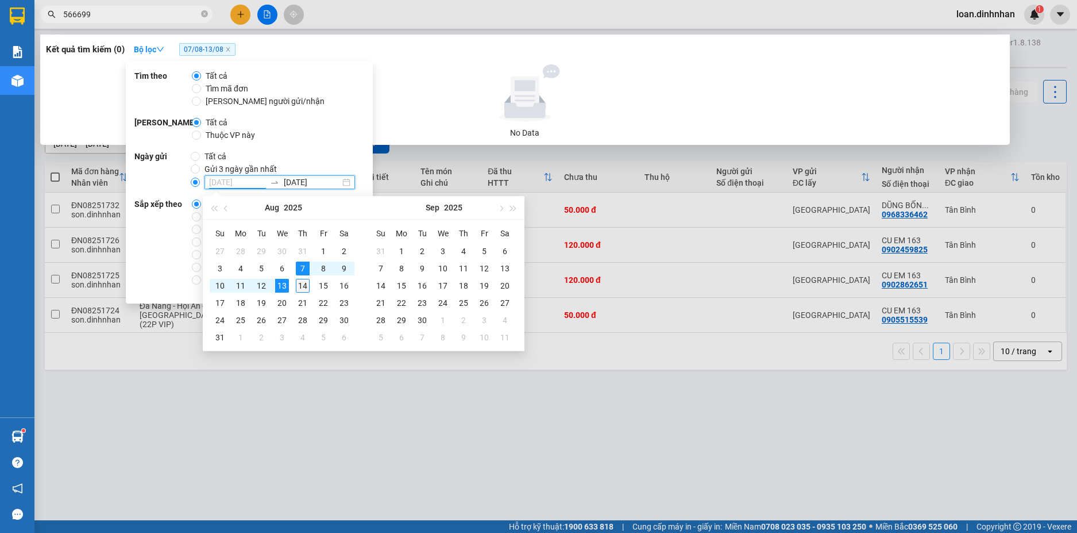  I want to click on td: 2025-08-12, so click(261, 286).